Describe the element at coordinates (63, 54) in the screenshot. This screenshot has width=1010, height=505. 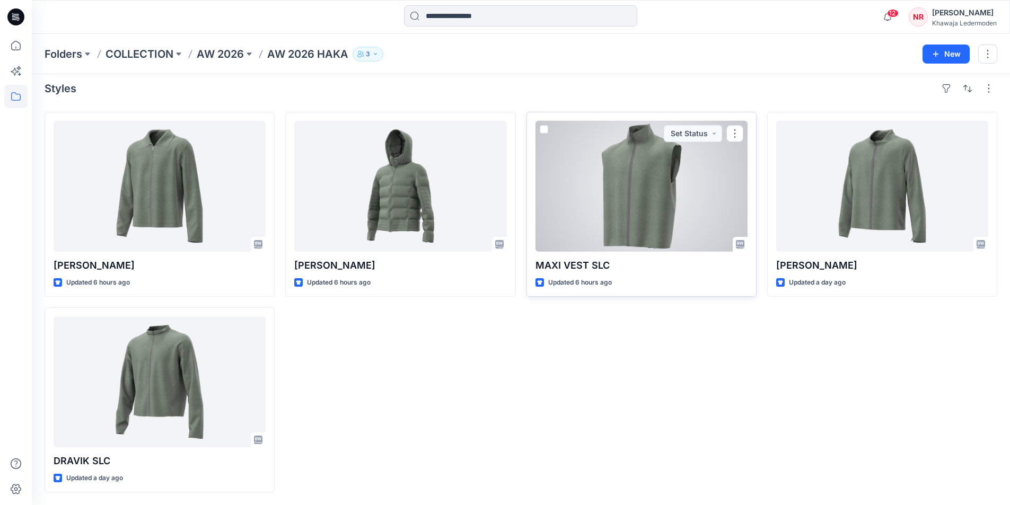
I see `a: Folders` at that location.